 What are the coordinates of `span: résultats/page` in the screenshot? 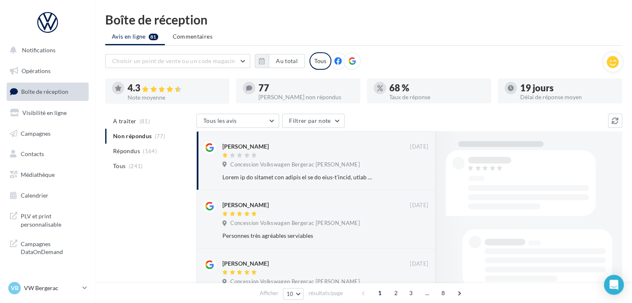 It's located at (325, 293).